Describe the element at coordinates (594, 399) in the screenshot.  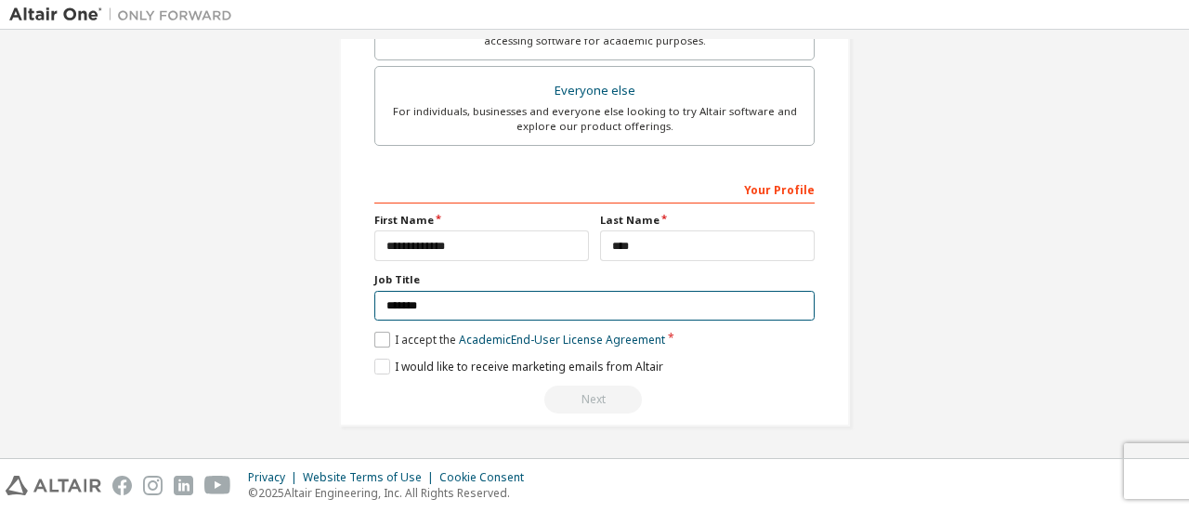
I see `div: Read and acccept EULA to continue` at that location.